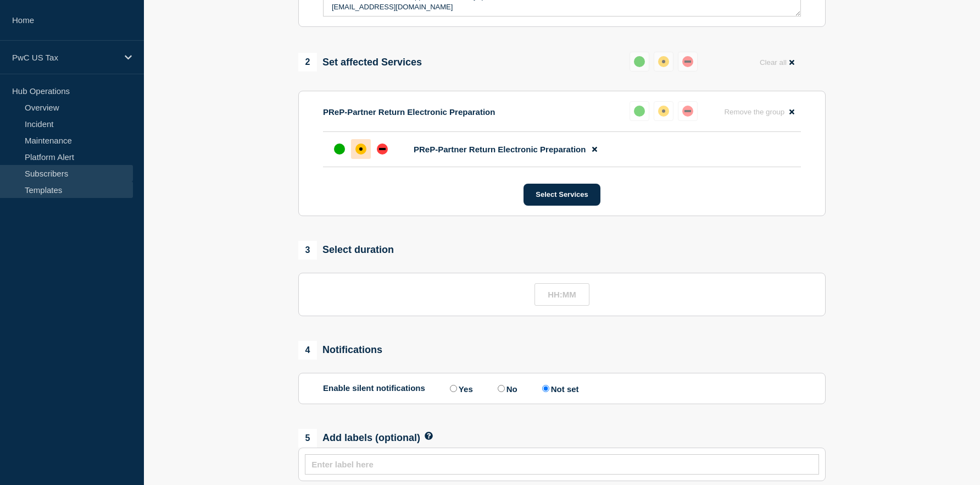  I want to click on button: Clear all, so click(777, 62).